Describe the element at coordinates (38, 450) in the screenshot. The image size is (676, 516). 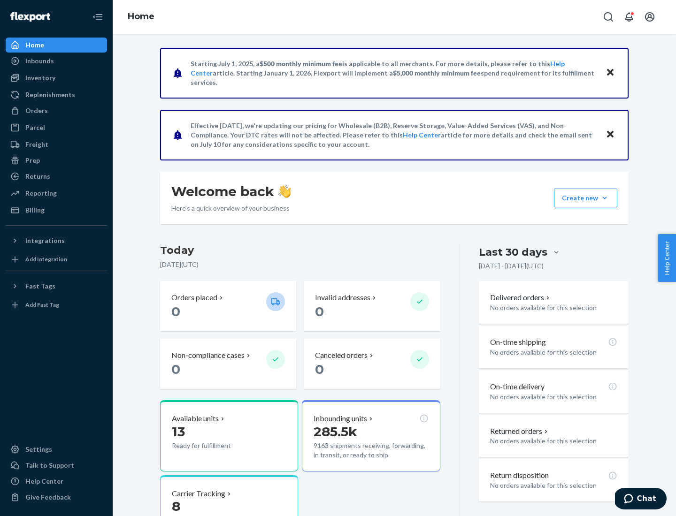
I see `div: Settings` at that location.